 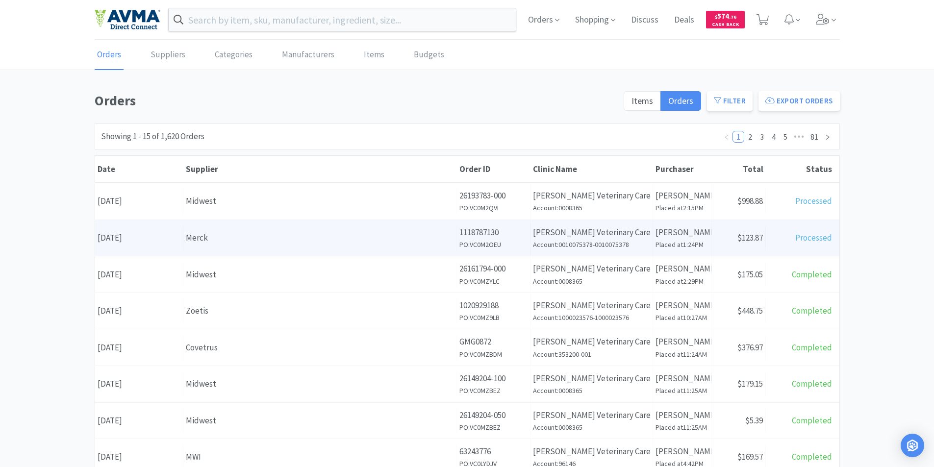 What do you see at coordinates (320, 311) in the screenshot?
I see `div: Zoetis` at bounding box center [320, 311].